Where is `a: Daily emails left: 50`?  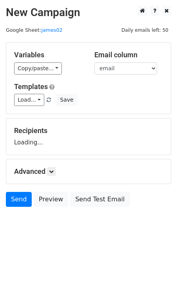
a: Daily emails left: 50 is located at coordinates (145, 30).